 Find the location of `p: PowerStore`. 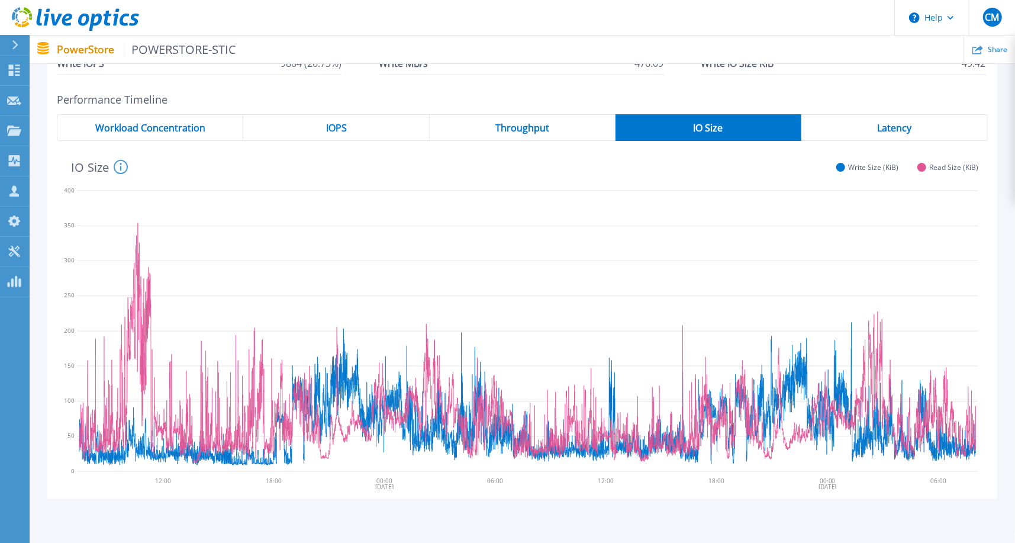

p: PowerStore is located at coordinates (147, 49).